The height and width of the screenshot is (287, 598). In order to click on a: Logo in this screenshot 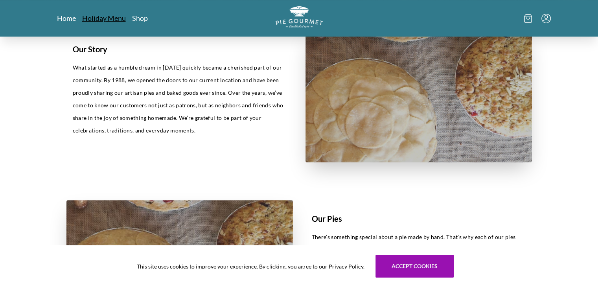, I will do `click(299, 18)`.